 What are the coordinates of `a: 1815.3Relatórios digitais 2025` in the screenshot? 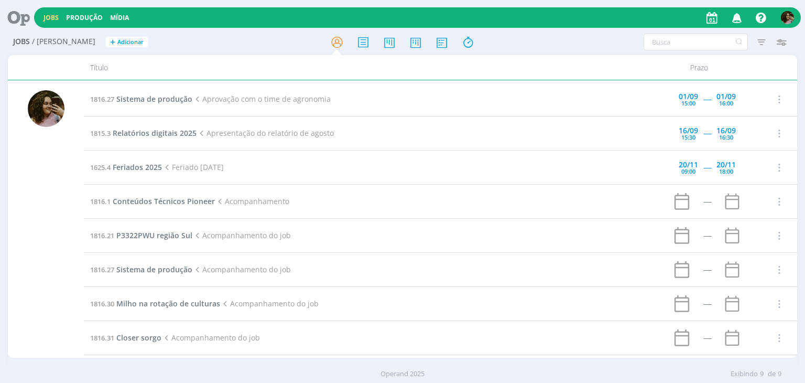 It's located at (143, 133).